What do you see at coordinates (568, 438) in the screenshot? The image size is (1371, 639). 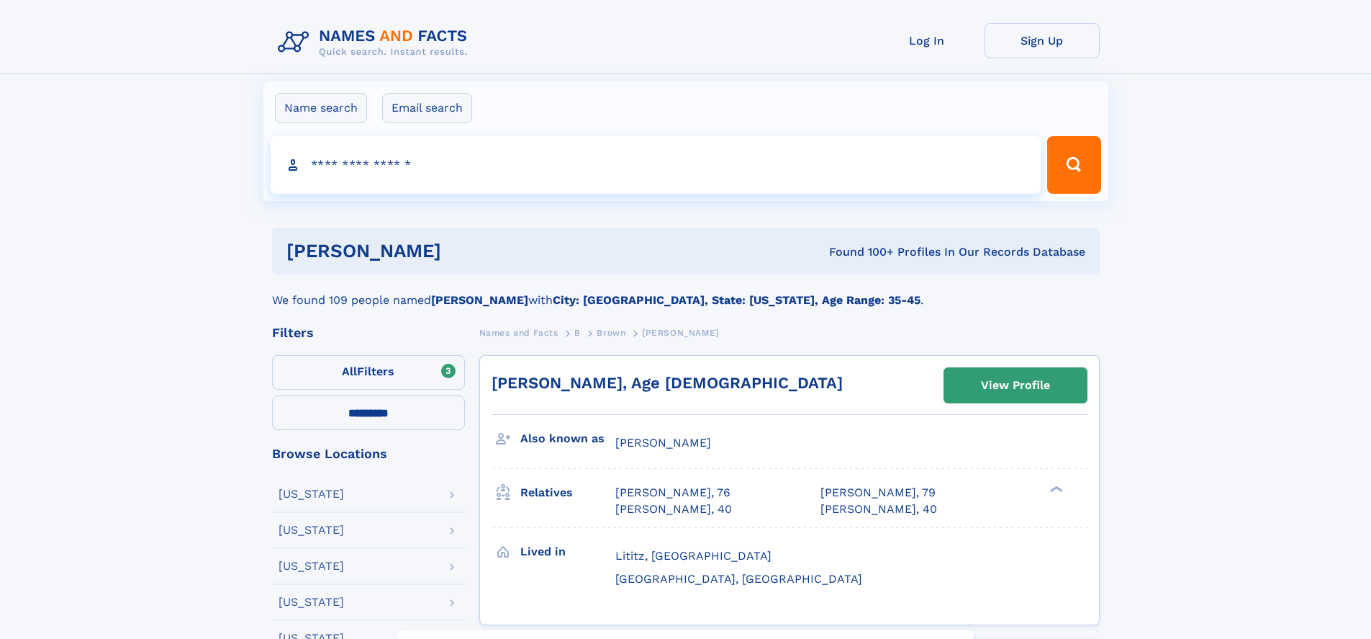 I see `h3: Also known as` at bounding box center [568, 438].